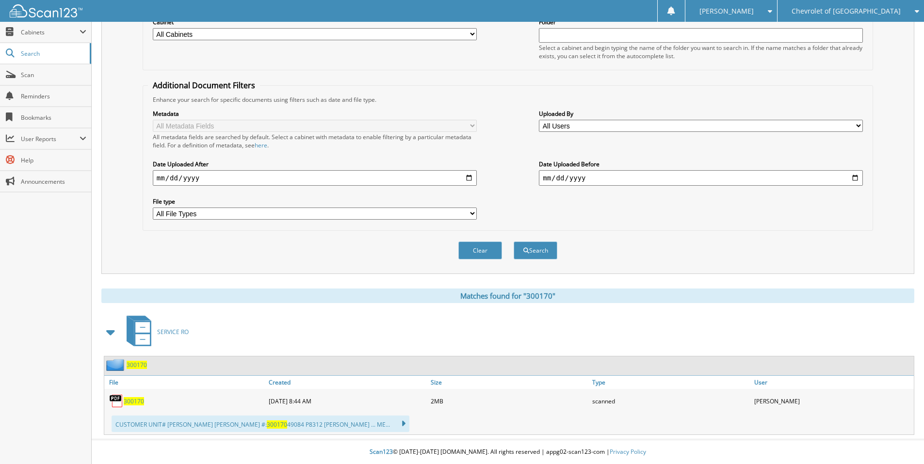 Image resolution: width=924 pixels, height=464 pixels. Describe the element at coordinates (53, 160) in the screenshot. I see `span: Help` at that location.